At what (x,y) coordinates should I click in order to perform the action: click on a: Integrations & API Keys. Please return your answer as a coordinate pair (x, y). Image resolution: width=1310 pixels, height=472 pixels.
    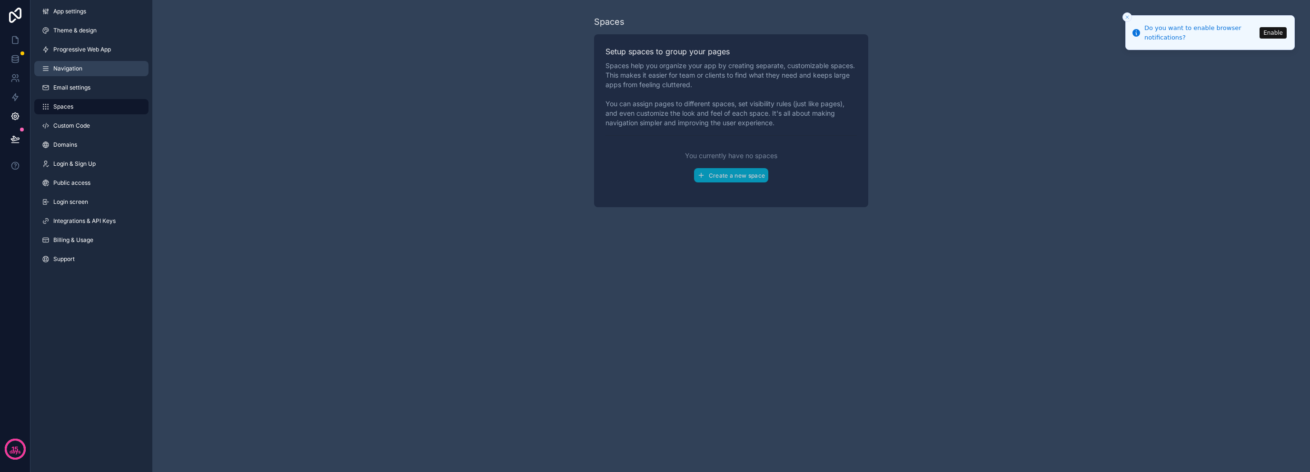
    Looking at the image, I should click on (91, 221).